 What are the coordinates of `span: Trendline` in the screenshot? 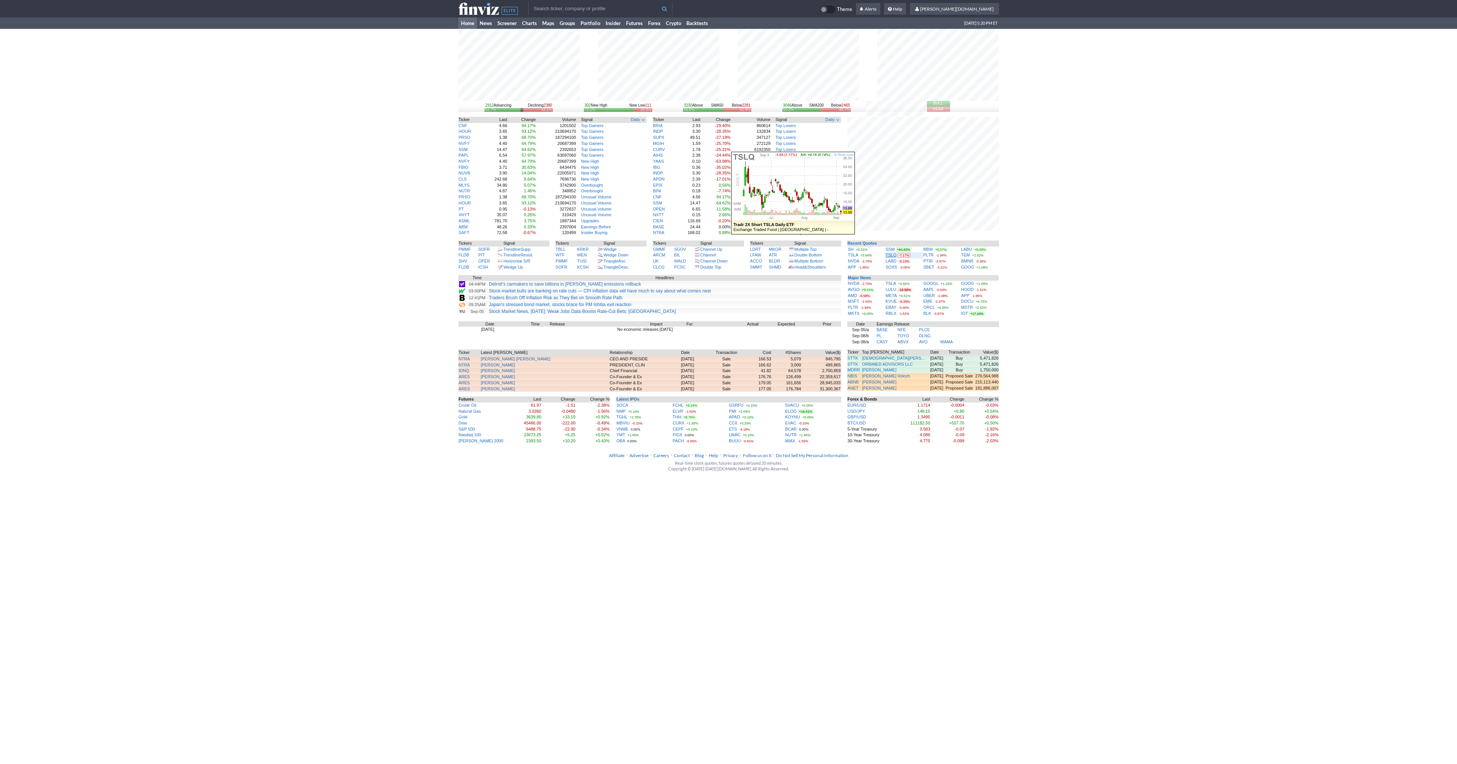 It's located at (512, 255).